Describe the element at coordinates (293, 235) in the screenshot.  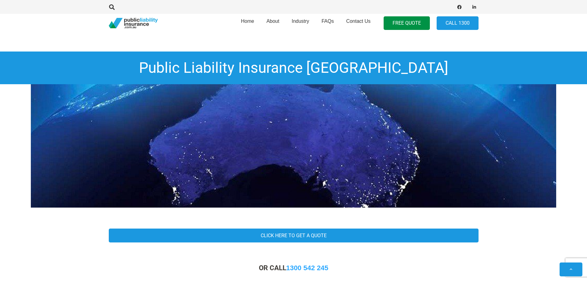
I see `a: Click here to get a quote` at that location.